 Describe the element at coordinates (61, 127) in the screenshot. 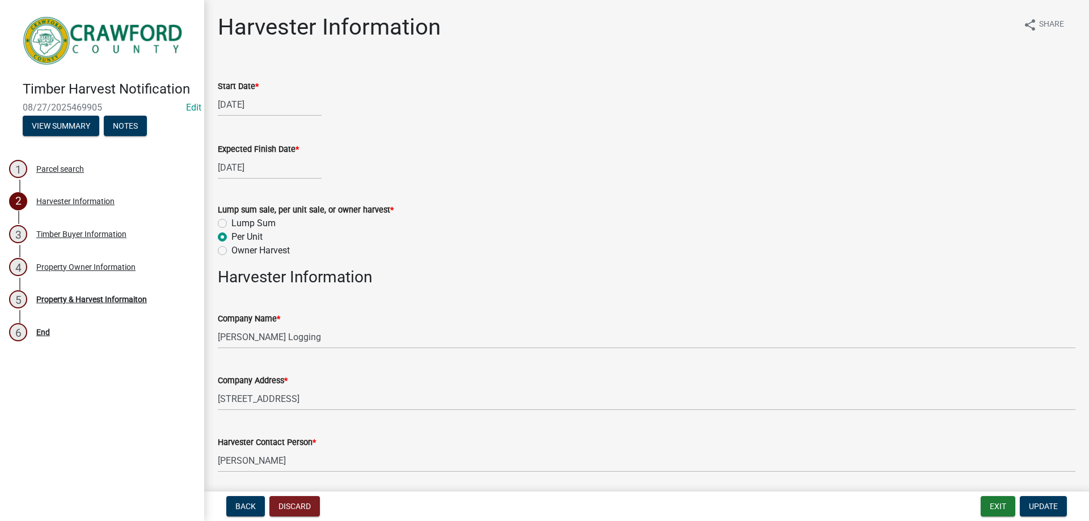

I see `wm-modal-confirm: Summary` at that location.